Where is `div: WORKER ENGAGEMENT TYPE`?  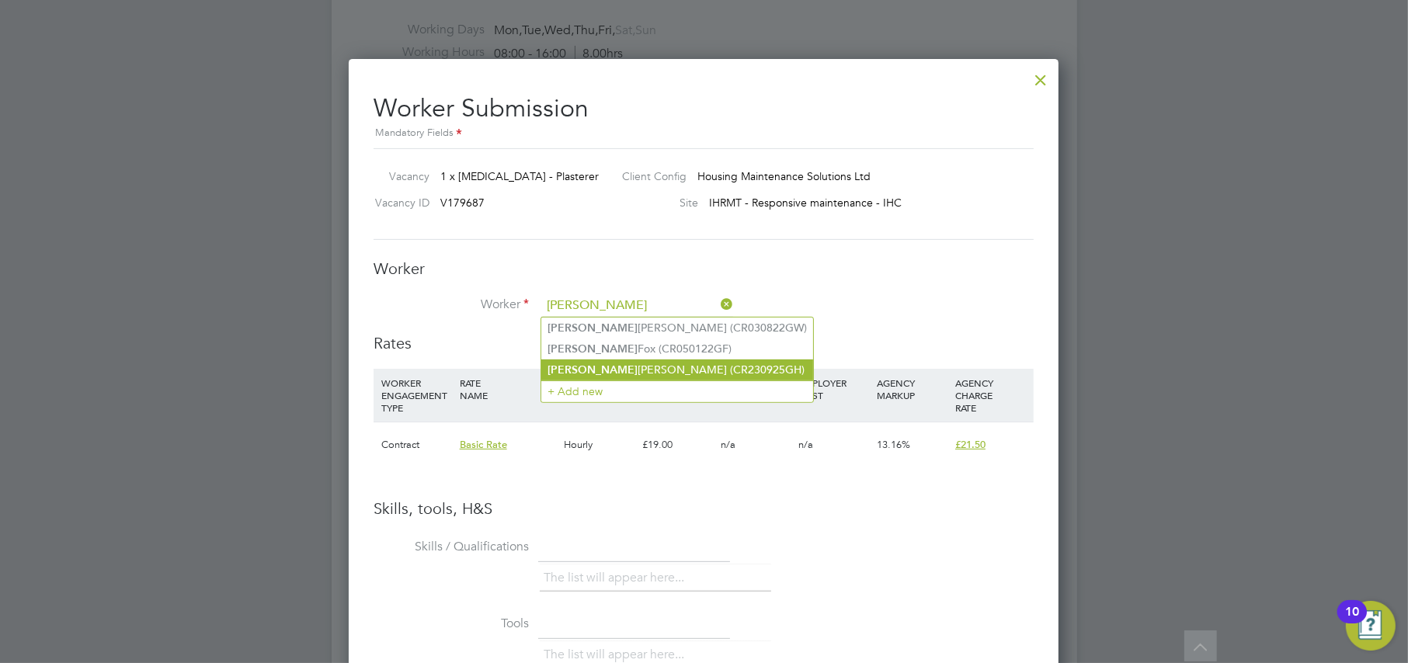 div: WORKER ENGAGEMENT TYPE is located at coordinates (416, 395).